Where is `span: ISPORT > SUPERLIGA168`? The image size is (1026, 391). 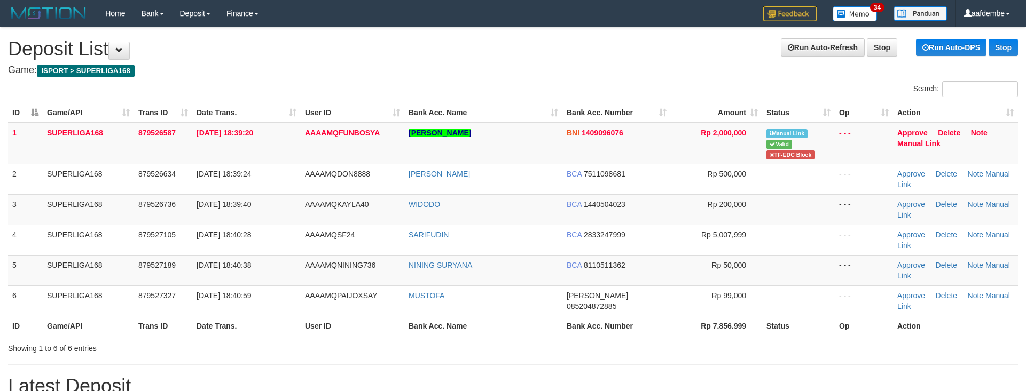 span: ISPORT > SUPERLIGA168 is located at coordinates (85, 71).